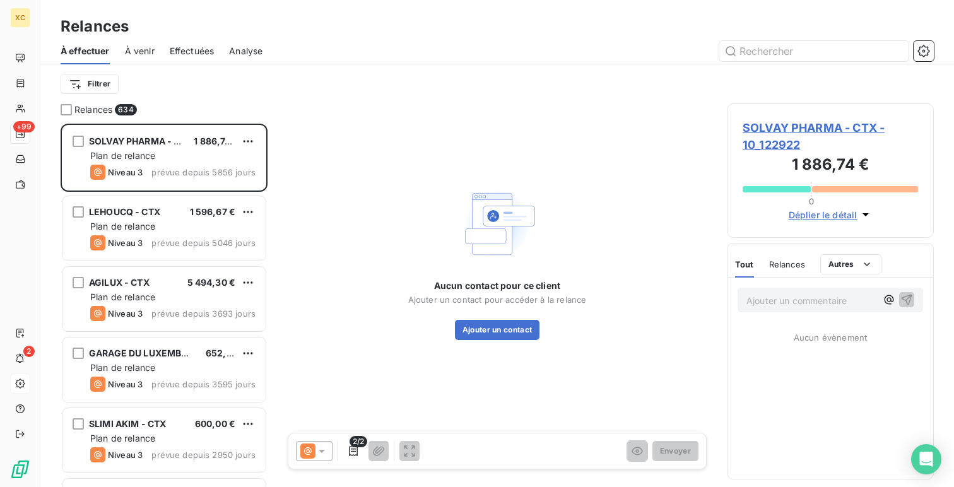  I want to click on span: Ajouter un contact pour accéder à la relance, so click(497, 300).